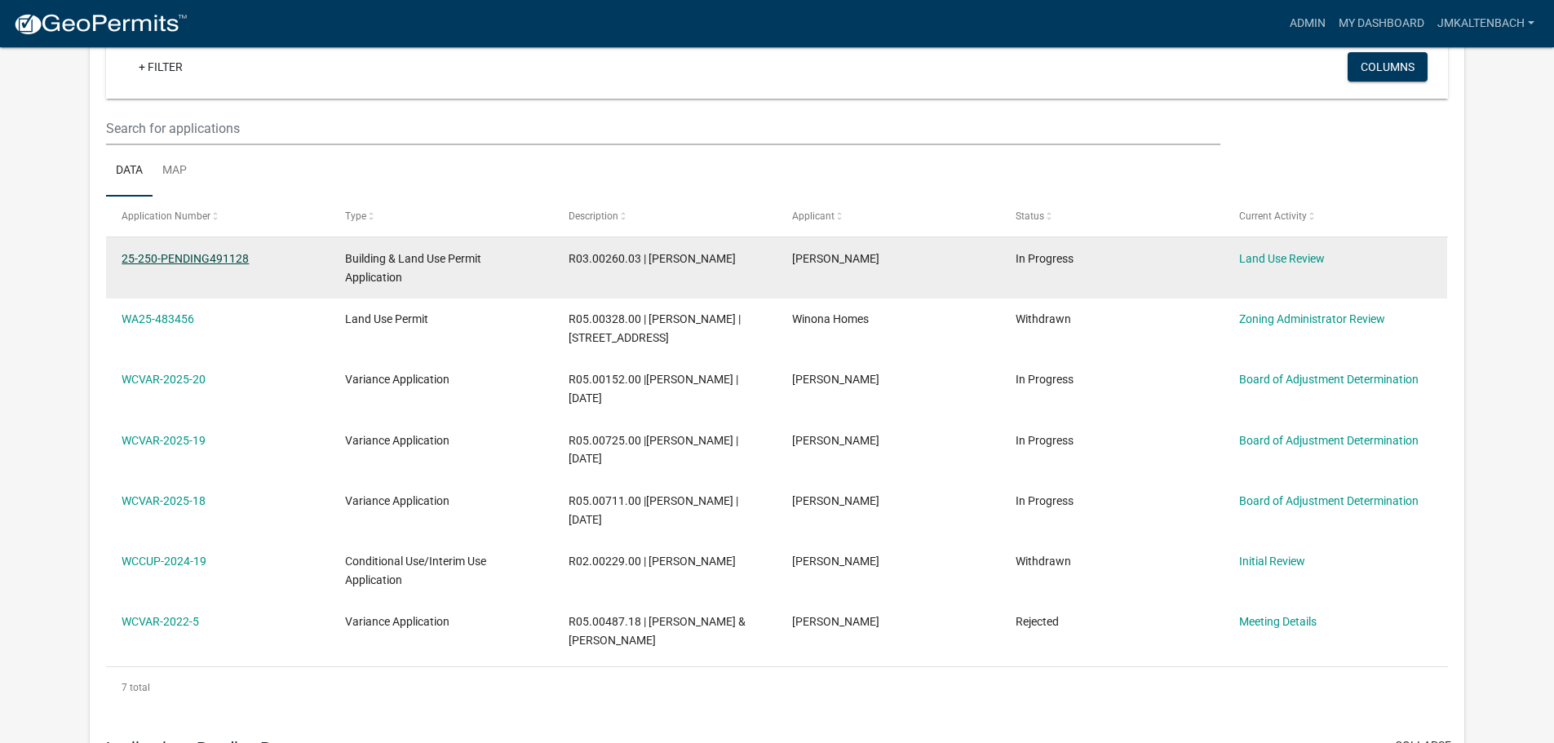 The height and width of the screenshot is (743, 1554). What do you see at coordinates (175, 171) in the screenshot?
I see `a: Map` at bounding box center [175, 171].